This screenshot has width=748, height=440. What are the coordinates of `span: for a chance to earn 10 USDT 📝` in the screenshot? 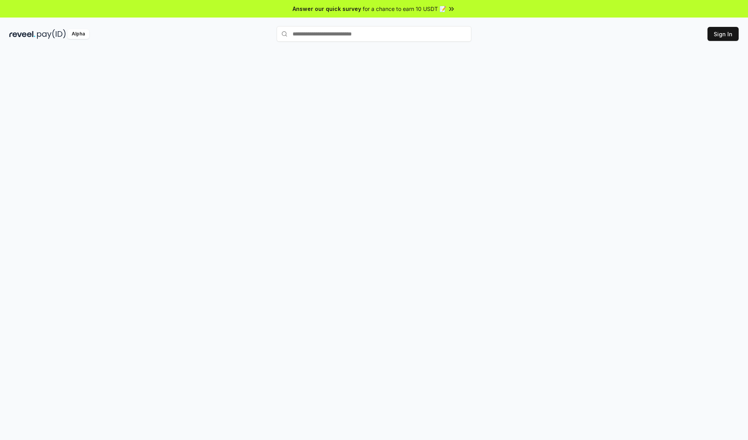 It's located at (404, 9).